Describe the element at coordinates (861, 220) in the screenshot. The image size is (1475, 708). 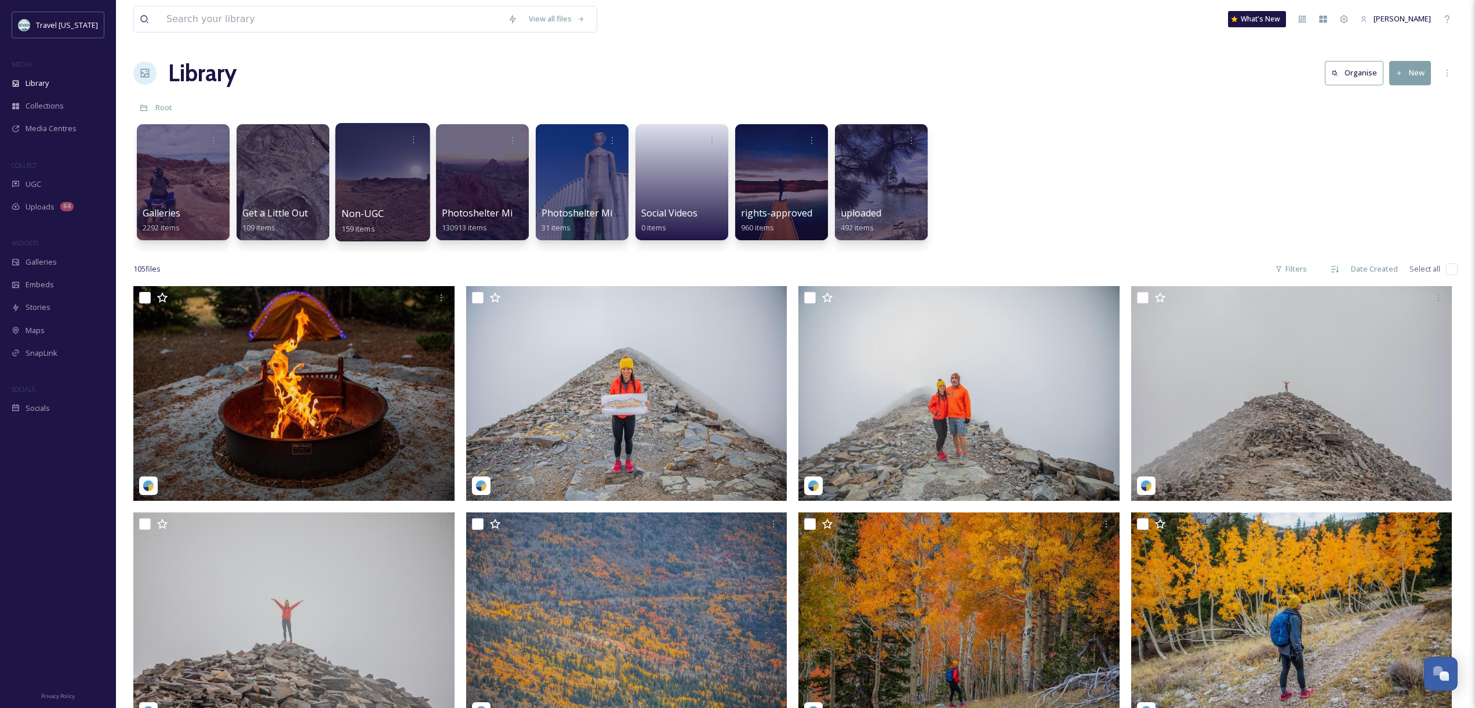
I see `a: uploaded492 items` at that location.